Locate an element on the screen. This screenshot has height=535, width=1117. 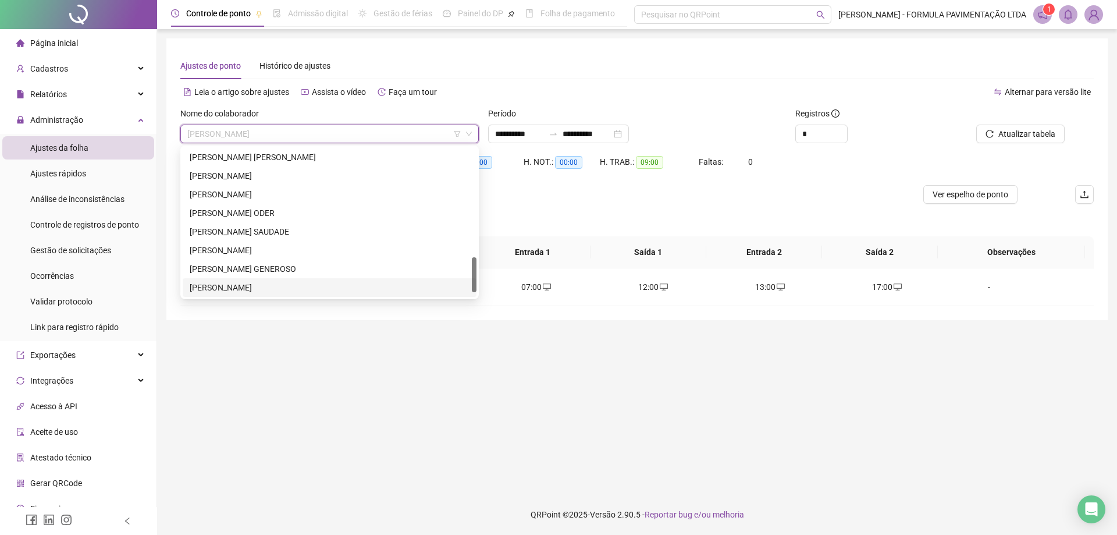
span: Validar protocolo is located at coordinates (61, 301).